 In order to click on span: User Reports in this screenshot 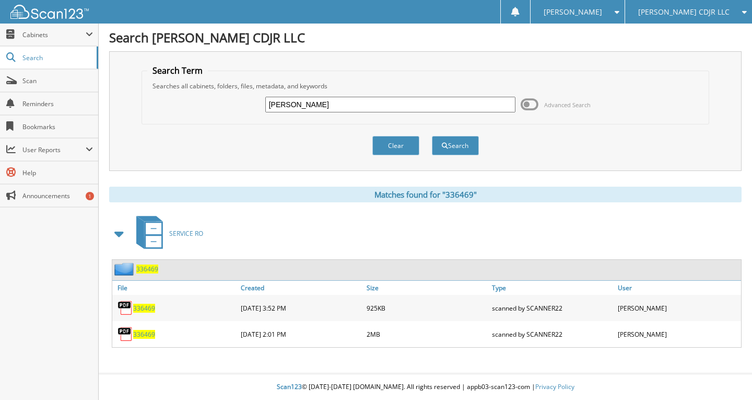, I will do `click(54, 149)`.